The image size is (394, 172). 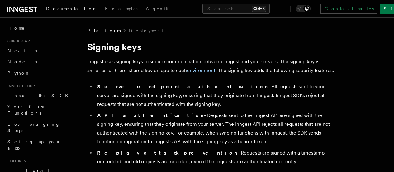 What do you see at coordinates (212, 66) in the screenshot?
I see `p: Inngest uses signing keys to secure communication between Inngest and your servers. The signing k...` at bounding box center [212, 66].